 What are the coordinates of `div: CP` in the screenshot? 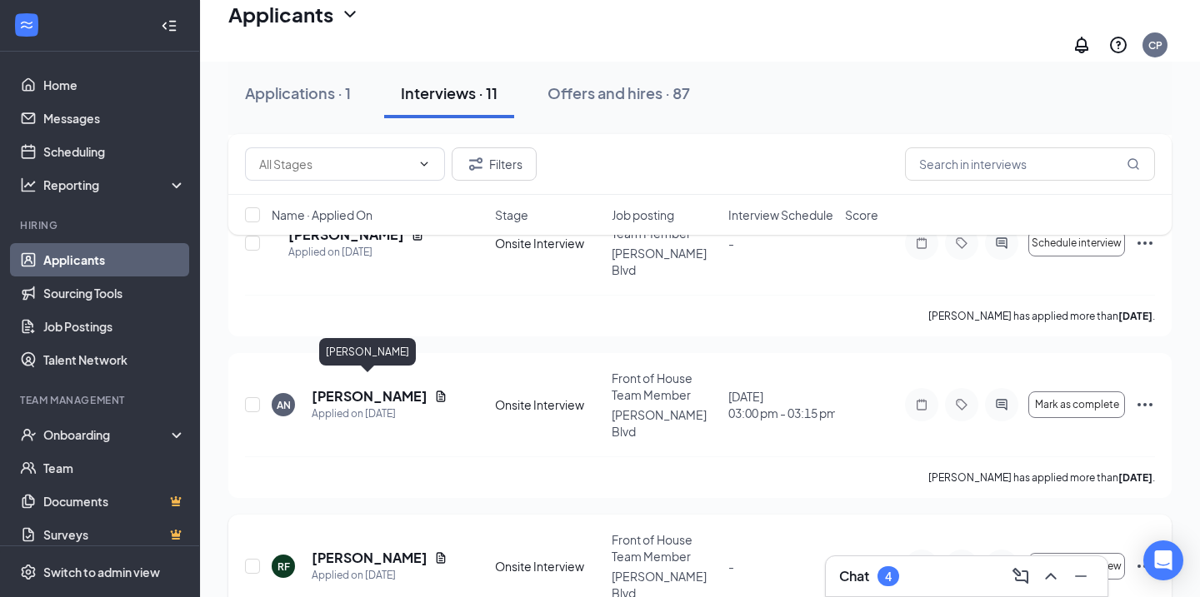 It's located at (1155, 45).